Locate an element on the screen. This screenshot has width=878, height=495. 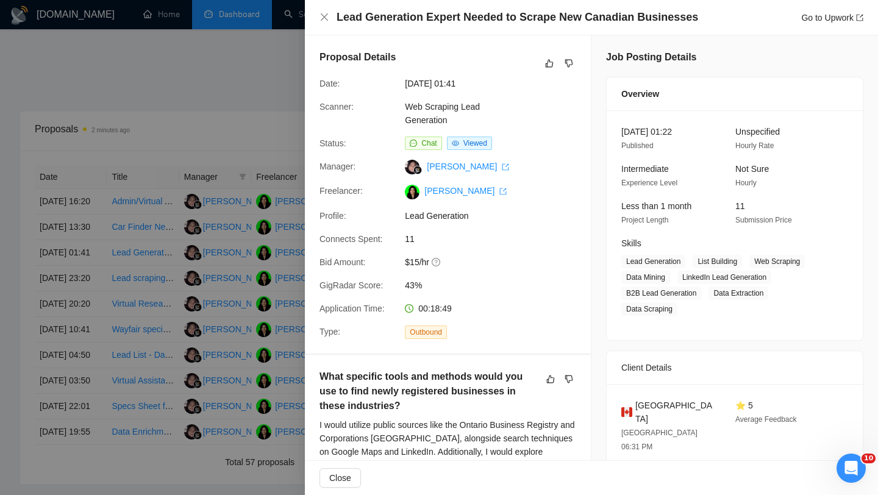
span: 43% is located at coordinates (496, 285).